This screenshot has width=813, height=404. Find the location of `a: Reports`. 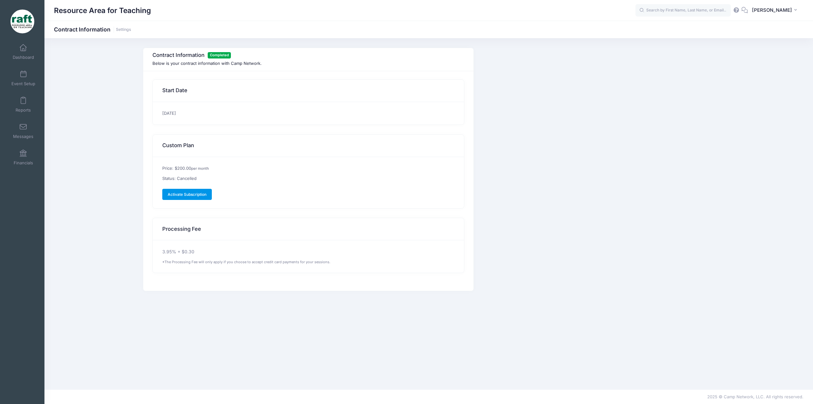

a: Reports is located at coordinates (23, 105).